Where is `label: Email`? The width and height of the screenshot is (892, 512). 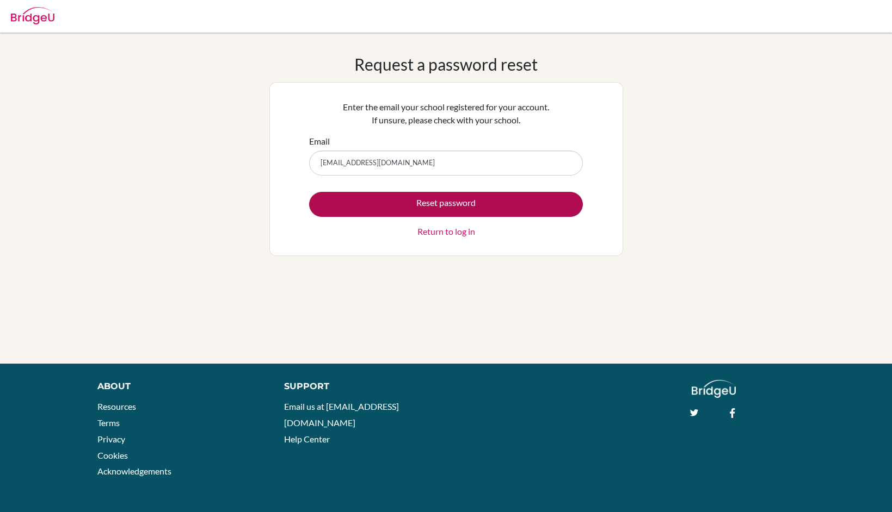
label: Email is located at coordinates (319, 141).